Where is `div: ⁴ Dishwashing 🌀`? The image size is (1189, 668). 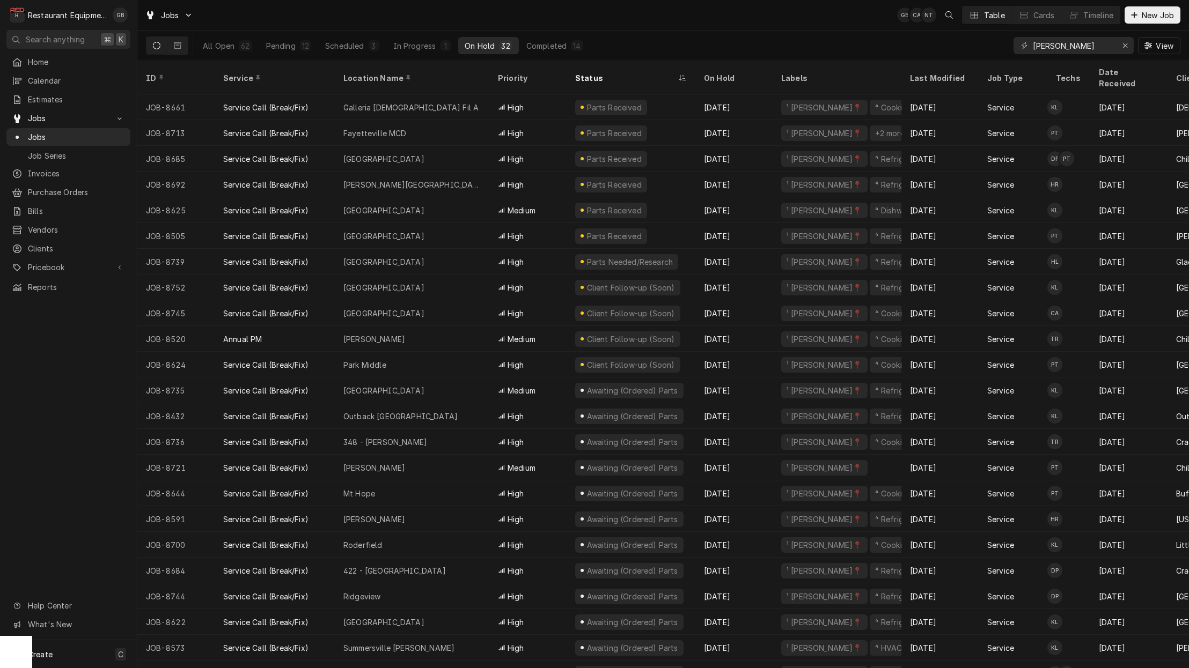
div: ⁴ Dishwashing 🌀 is located at coordinates (906, 210).